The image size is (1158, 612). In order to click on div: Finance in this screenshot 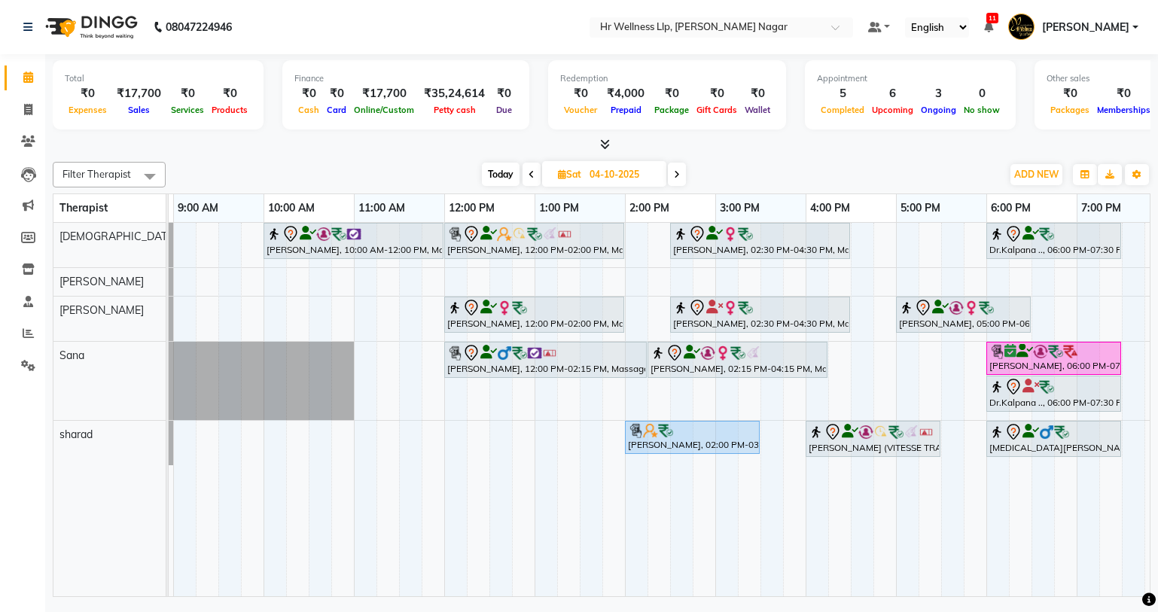, I will do `click(406, 78)`.